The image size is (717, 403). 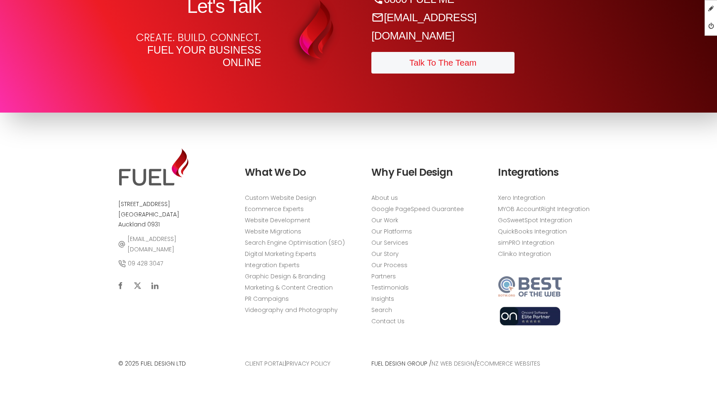 What do you see at coordinates (273, 231) in the screenshot?
I see `a: Website Migrations` at bounding box center [273, 231].